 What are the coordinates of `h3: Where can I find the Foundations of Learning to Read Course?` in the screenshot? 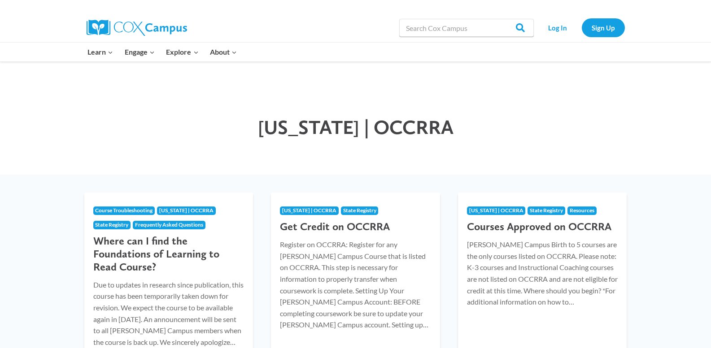 It's located at (169, 254).